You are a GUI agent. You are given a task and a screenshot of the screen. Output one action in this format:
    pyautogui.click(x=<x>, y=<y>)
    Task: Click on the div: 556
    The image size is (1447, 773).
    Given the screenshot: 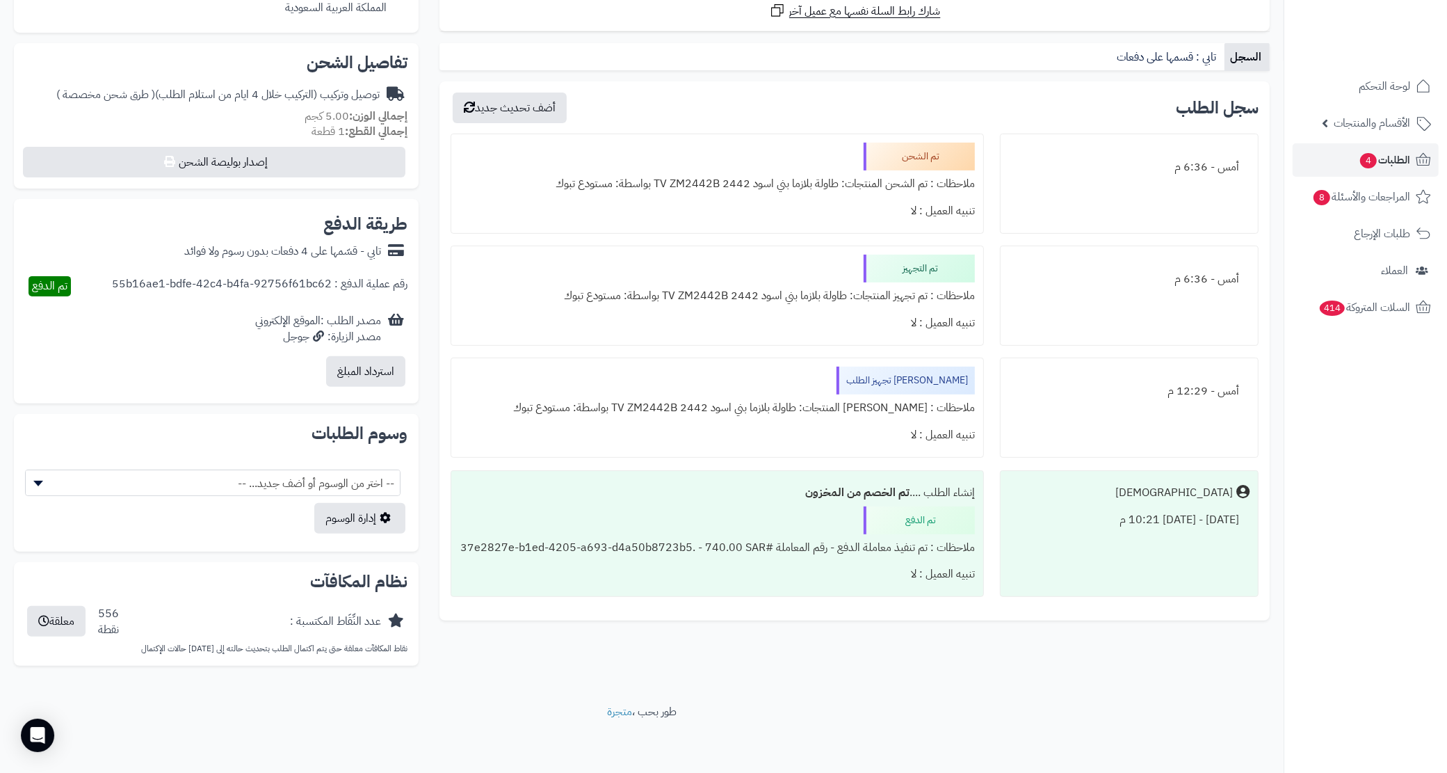 What is the action you would take?
    pyautogui.click(x=108, y=622)
    